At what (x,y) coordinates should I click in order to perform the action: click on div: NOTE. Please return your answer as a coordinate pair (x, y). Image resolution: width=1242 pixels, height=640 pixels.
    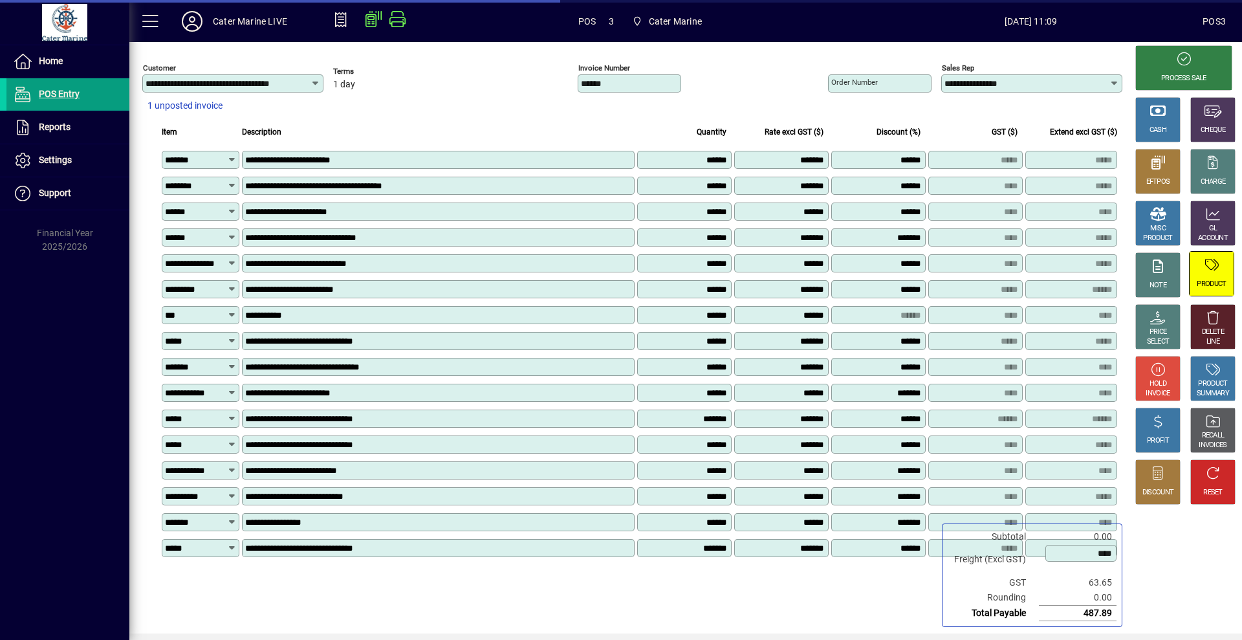
    Looking at the image, I should click on (1158, 285).